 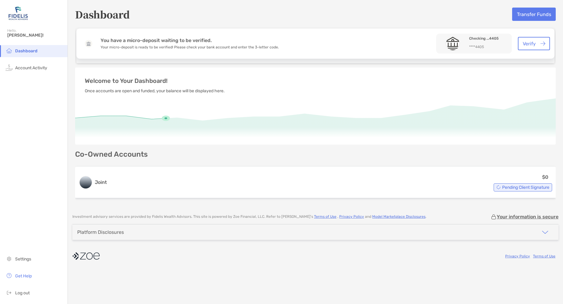 What do you see at coordinates (86, 256) in the screenshot?
I see `img: company logo` at bounding box center [86, 256].